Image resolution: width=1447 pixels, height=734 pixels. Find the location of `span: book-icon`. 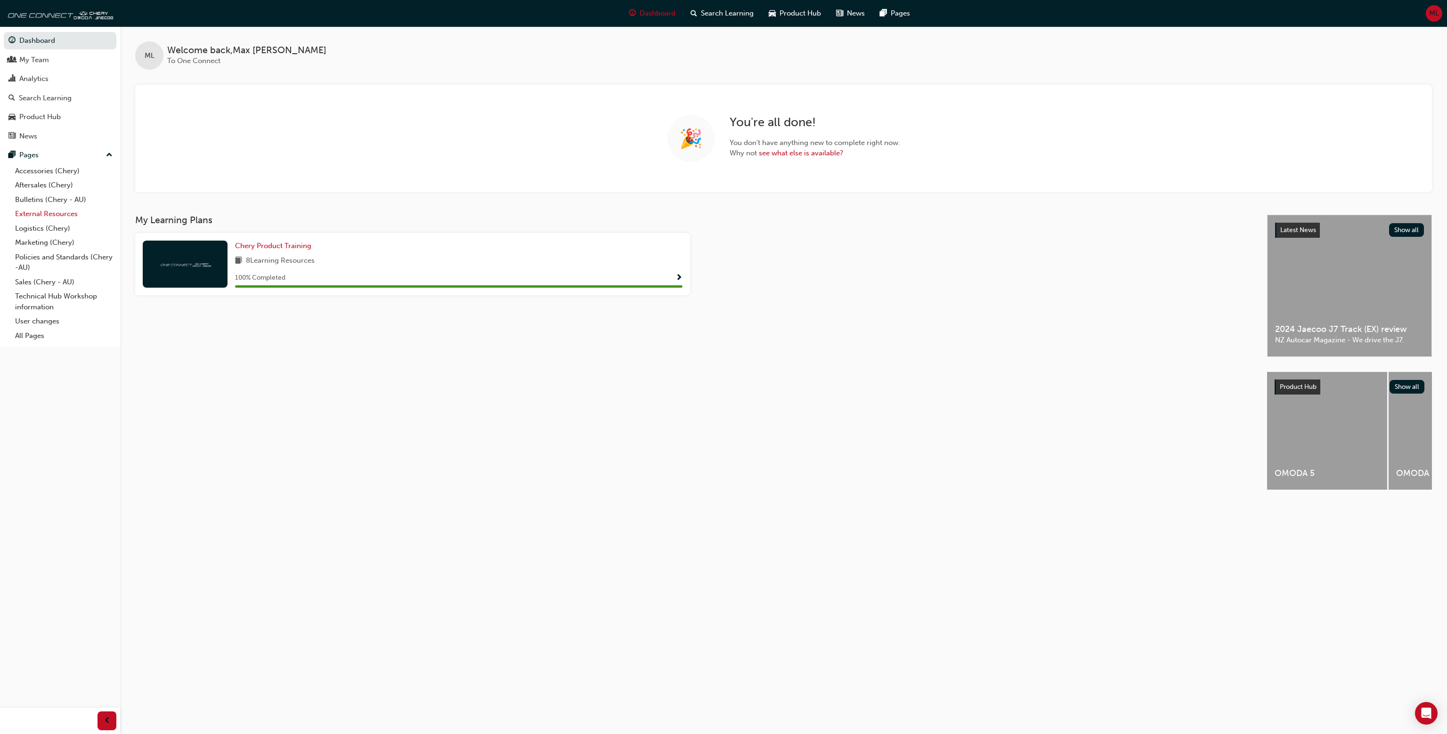

span: book-icon is located at coordinates (238, 261).